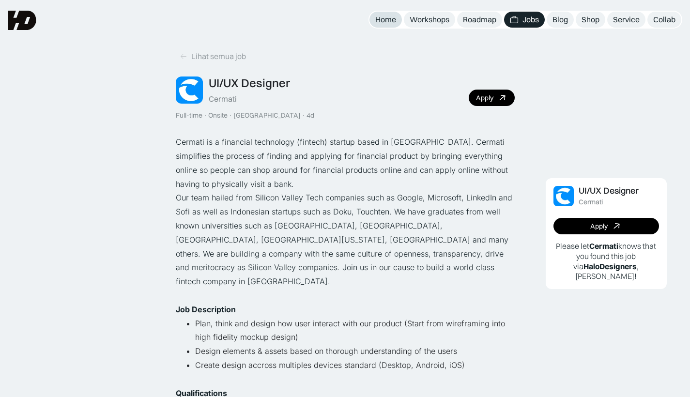 This screenshot has height=397, width=690. I want to click on li: Design elements & assets based on thorough understanding of the users, so click(355, 351).